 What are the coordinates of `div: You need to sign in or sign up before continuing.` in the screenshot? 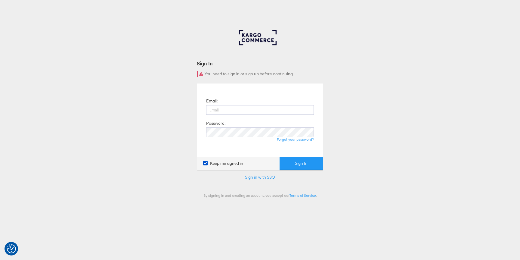 It's located at (260, 74).